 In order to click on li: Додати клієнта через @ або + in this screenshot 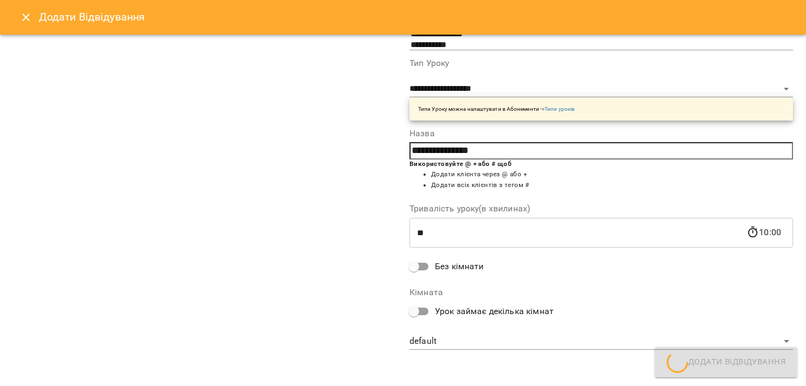, I will do `click(612, 175)`.